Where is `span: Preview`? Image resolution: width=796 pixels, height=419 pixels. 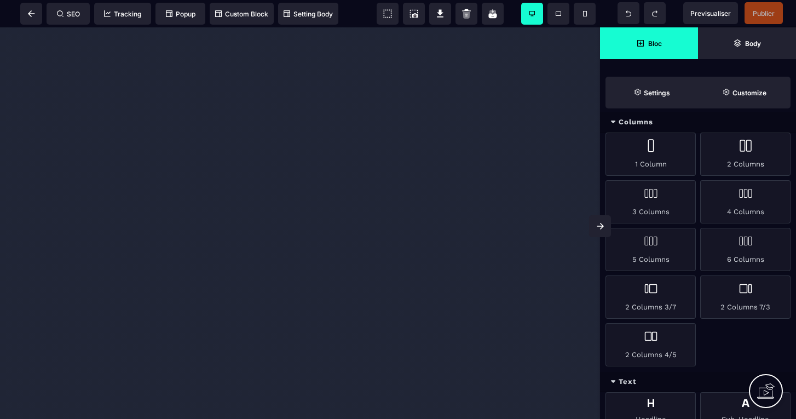 span: Preview is located at coordinates (711, 13).